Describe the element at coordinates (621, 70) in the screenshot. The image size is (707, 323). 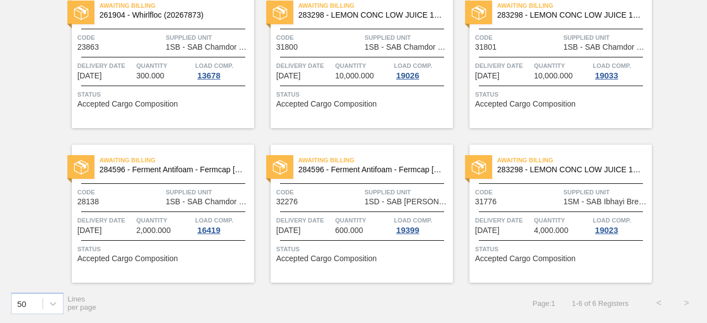
I see `a: Load Comp.19033` at that location.